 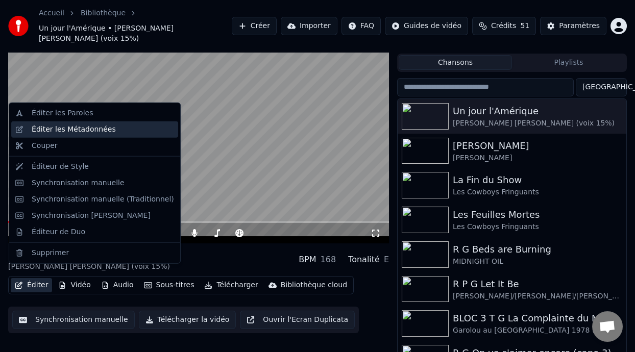 I want to click on nav: breadcrumb, so click(x=135, y=26).